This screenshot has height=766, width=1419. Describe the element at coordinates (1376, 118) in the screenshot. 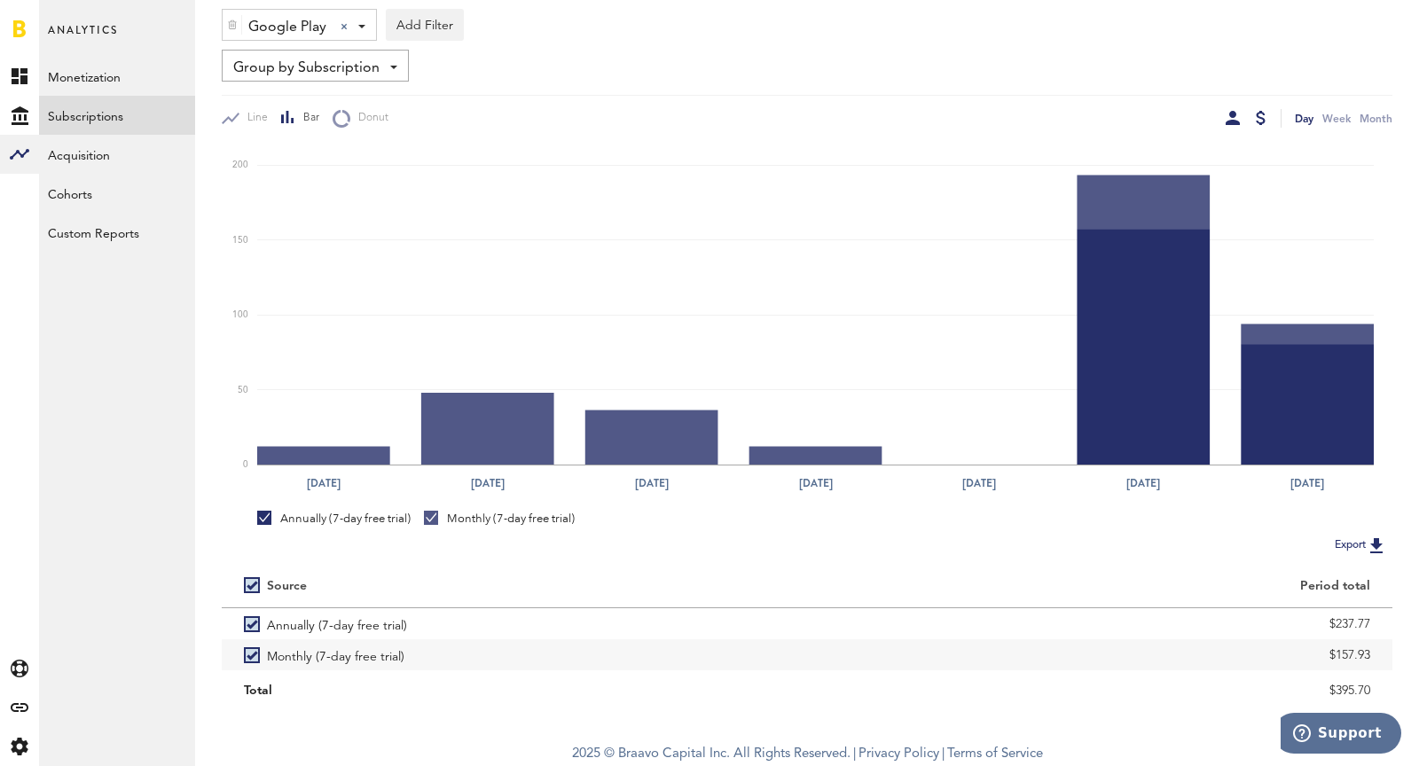

I see `div: Month` at that location.